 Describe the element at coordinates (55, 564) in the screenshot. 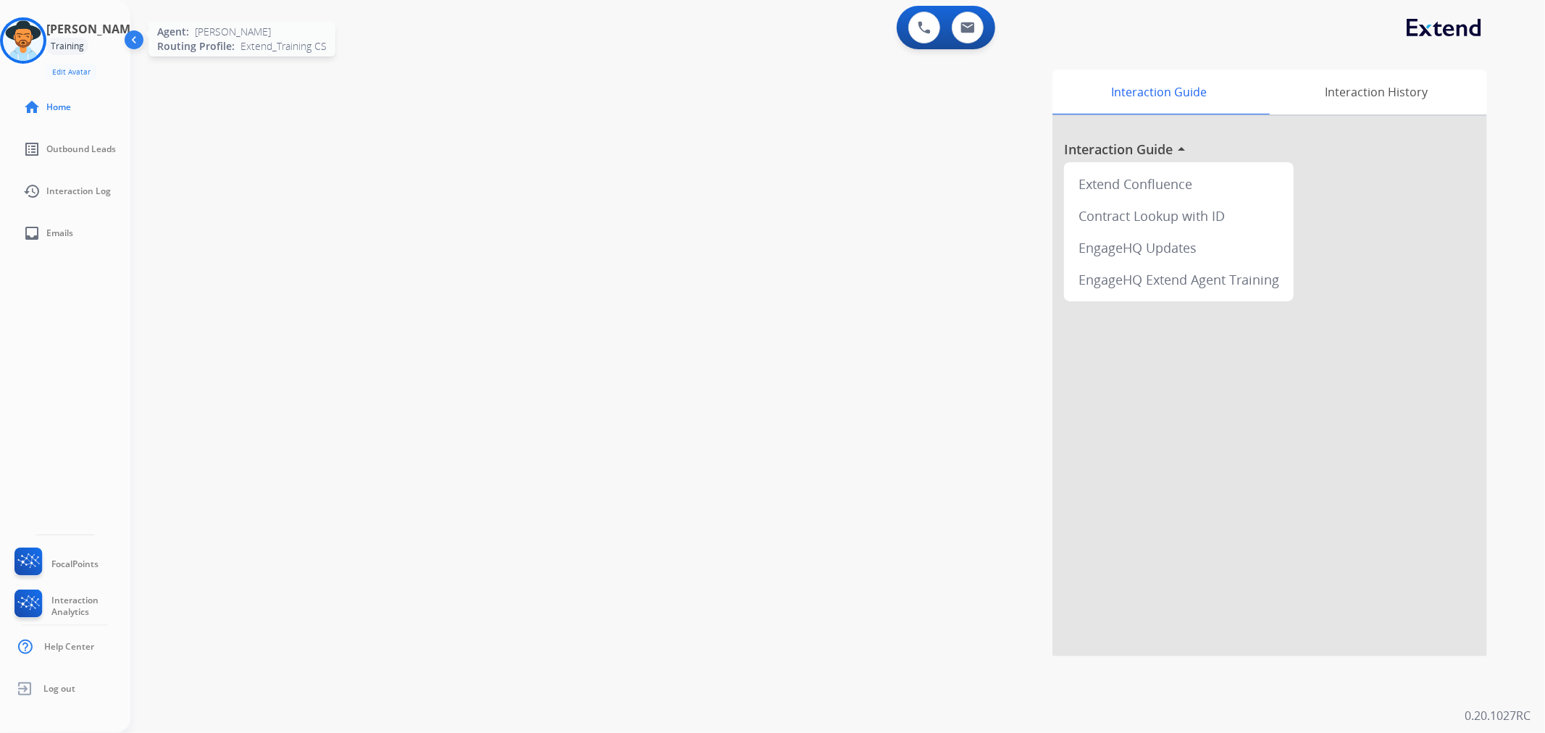

I see `a: FocalPoints` at that location.